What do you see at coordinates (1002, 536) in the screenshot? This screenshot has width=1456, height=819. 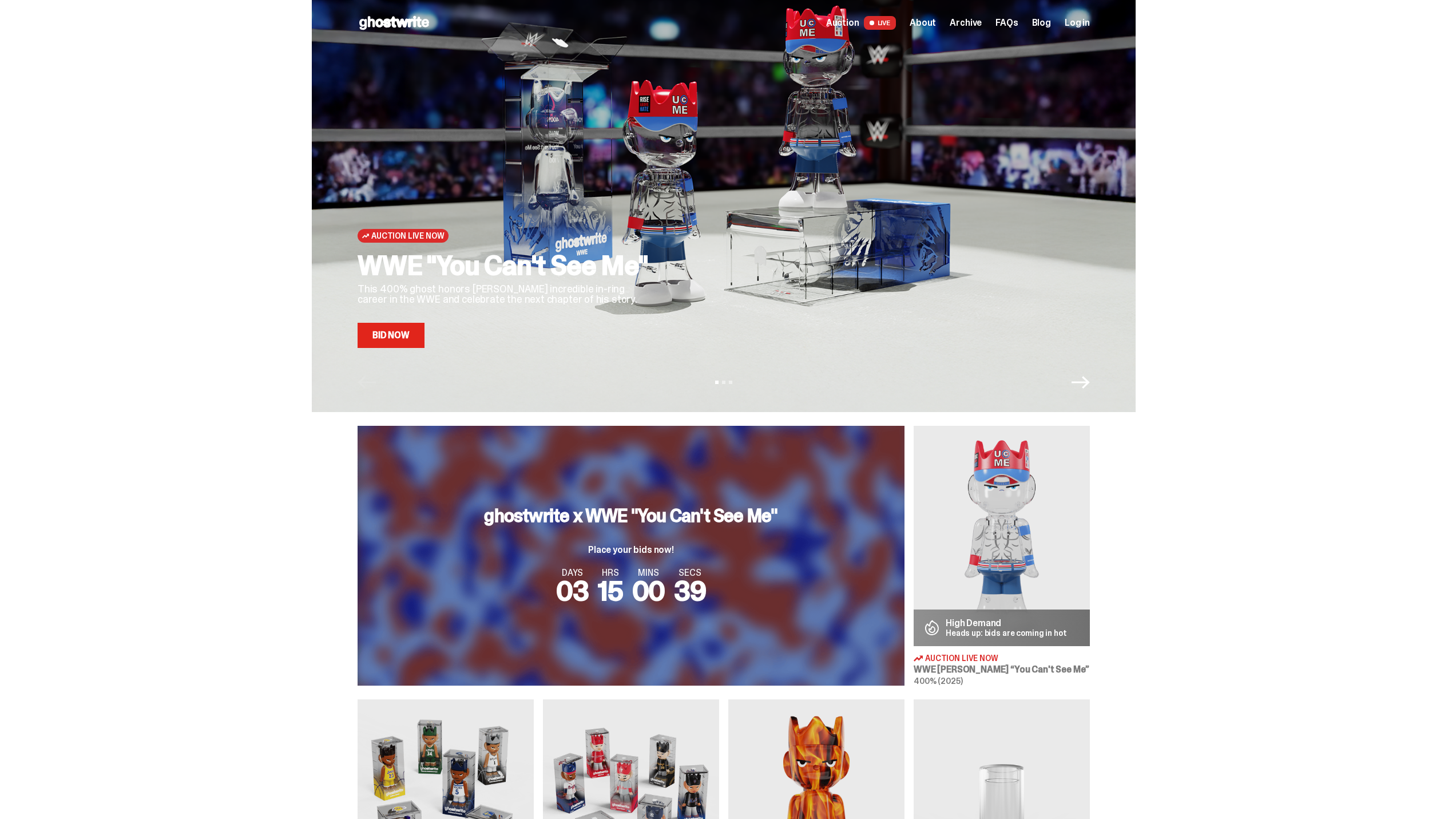 I see `img: You Can't See Me` at bounding box center [1002, 536].